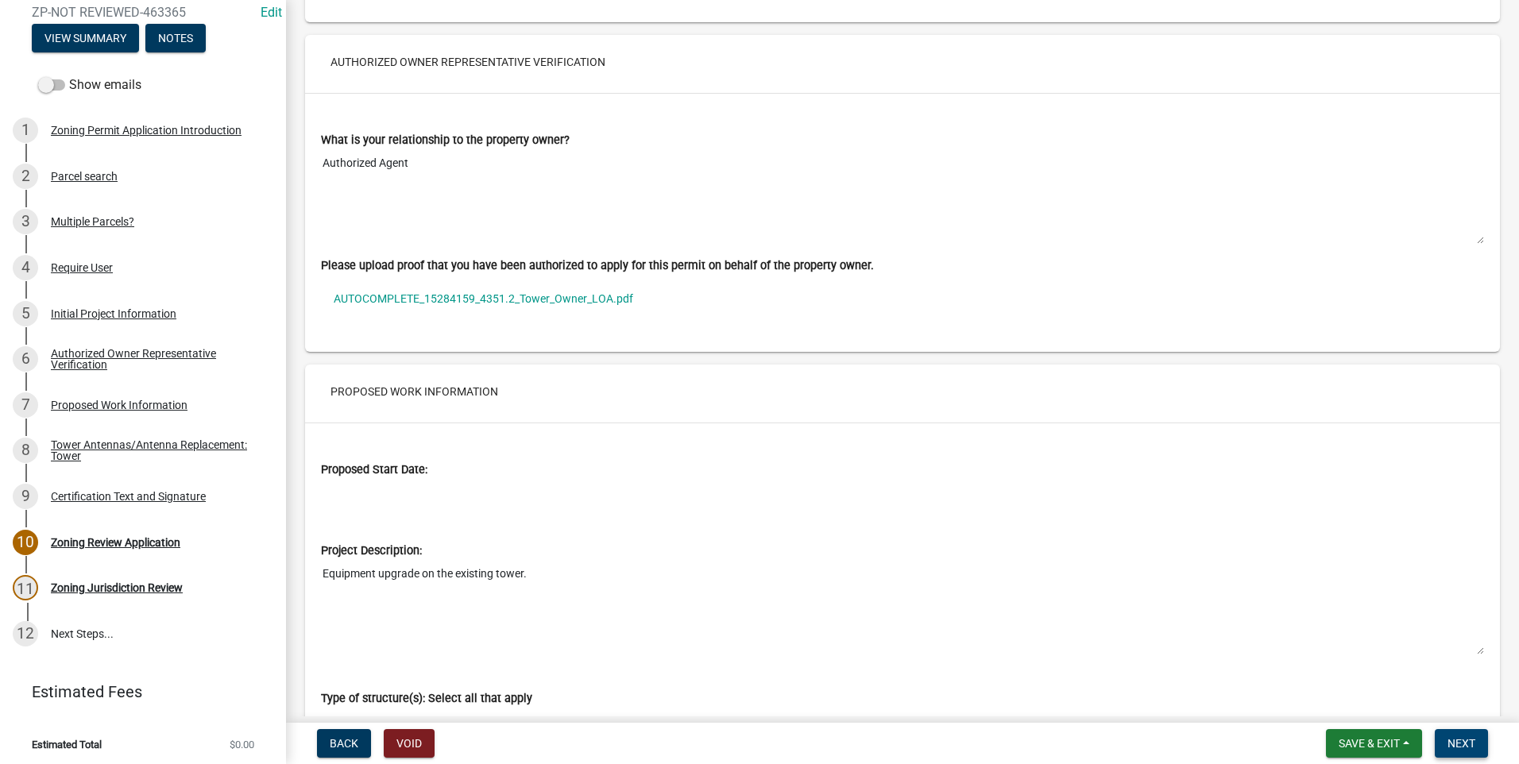  I want to click on button: Next, so click(1461, 743).